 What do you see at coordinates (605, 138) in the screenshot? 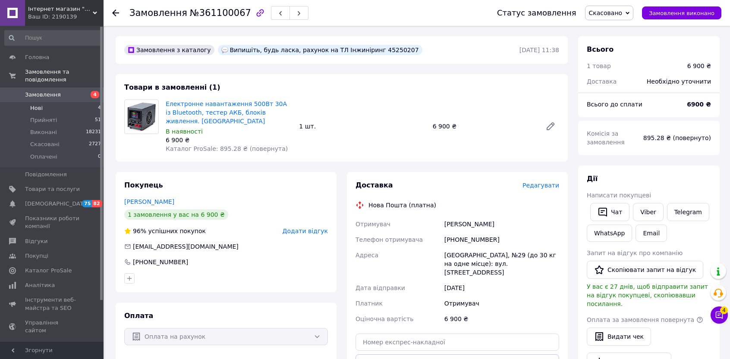
I see `span: Комісія за замовлення` at bounding box center [605, 138].